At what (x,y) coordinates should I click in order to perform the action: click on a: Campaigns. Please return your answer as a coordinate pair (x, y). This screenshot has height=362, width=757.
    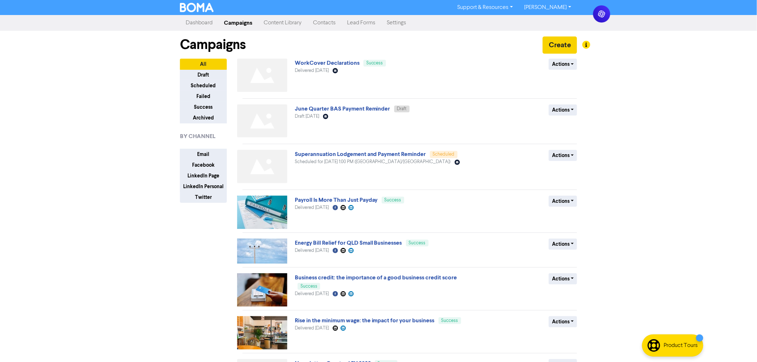
    Looking at the image, I should click on (238, 23).